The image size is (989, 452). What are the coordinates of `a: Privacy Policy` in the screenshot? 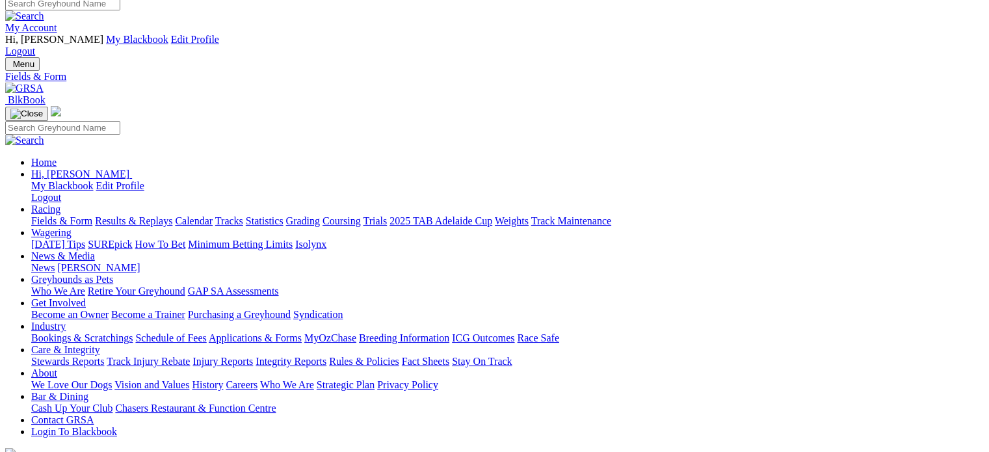 It's located at (408, 384).